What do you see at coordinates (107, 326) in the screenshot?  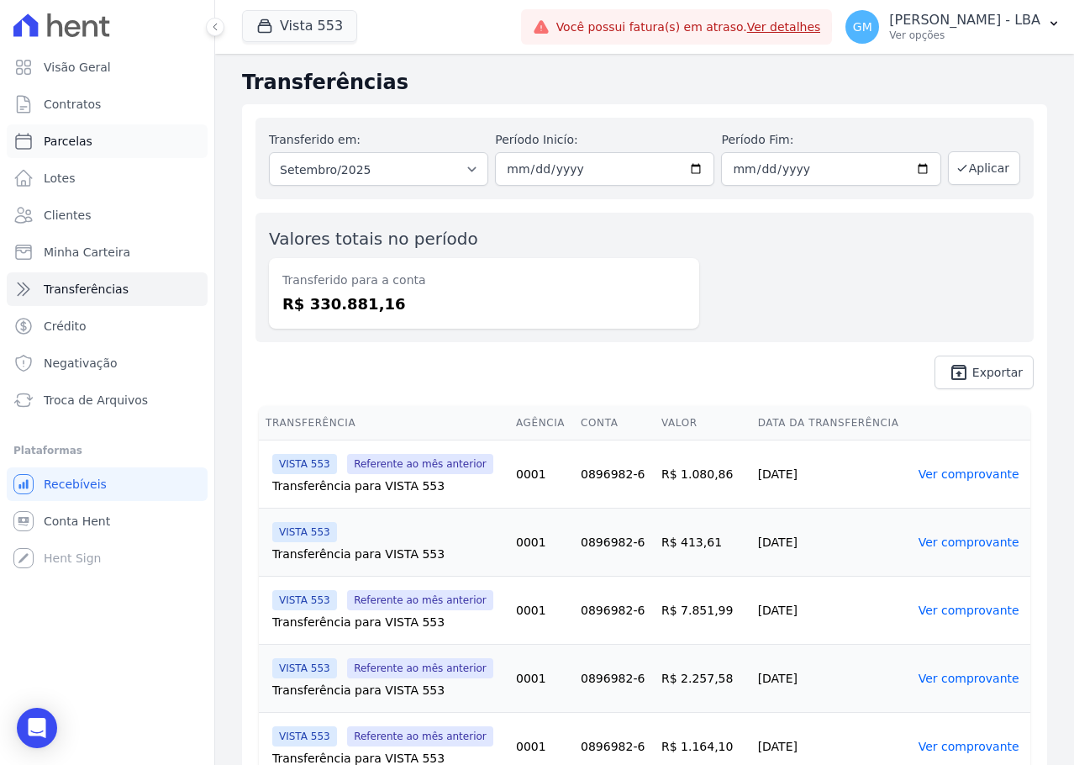 I see `a: Crédito` at bounding box center [107, 326].